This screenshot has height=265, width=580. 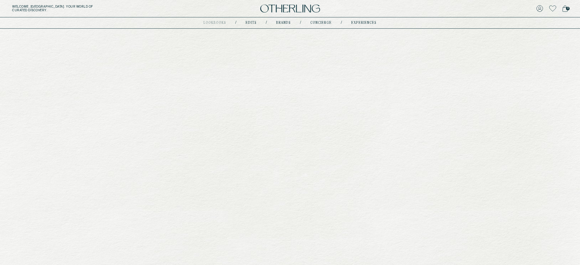 I want to click on a: Edits, so click(x=251, y=23).